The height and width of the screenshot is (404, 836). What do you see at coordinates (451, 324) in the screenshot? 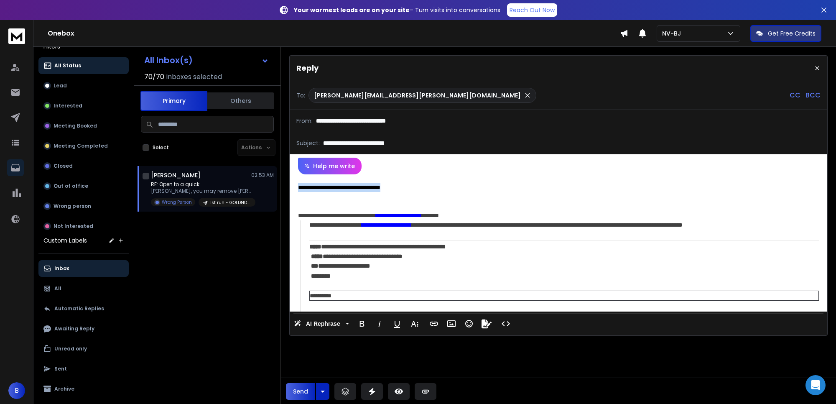
I see `button: Insert Image (Ctrl+P)` at bounding box center [451, 324].